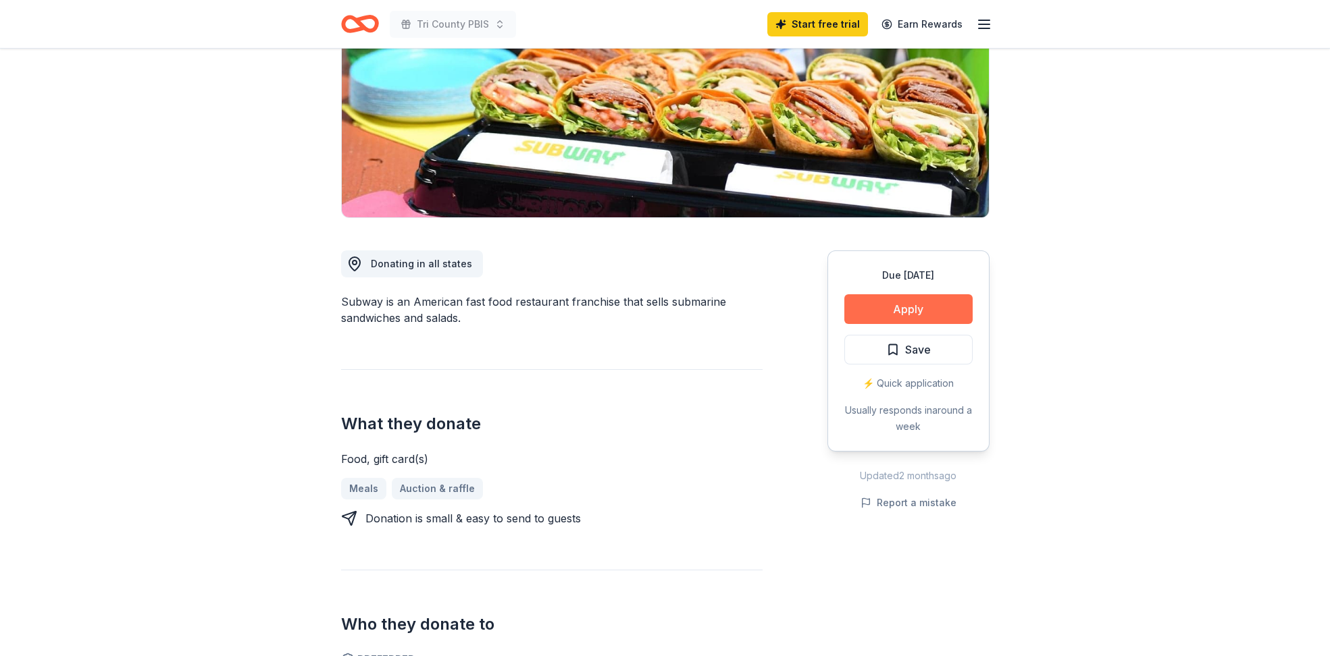  Describe the element at coordinates (437, 489) in the screenshot. I see `a: Auction & raffle` at that location.